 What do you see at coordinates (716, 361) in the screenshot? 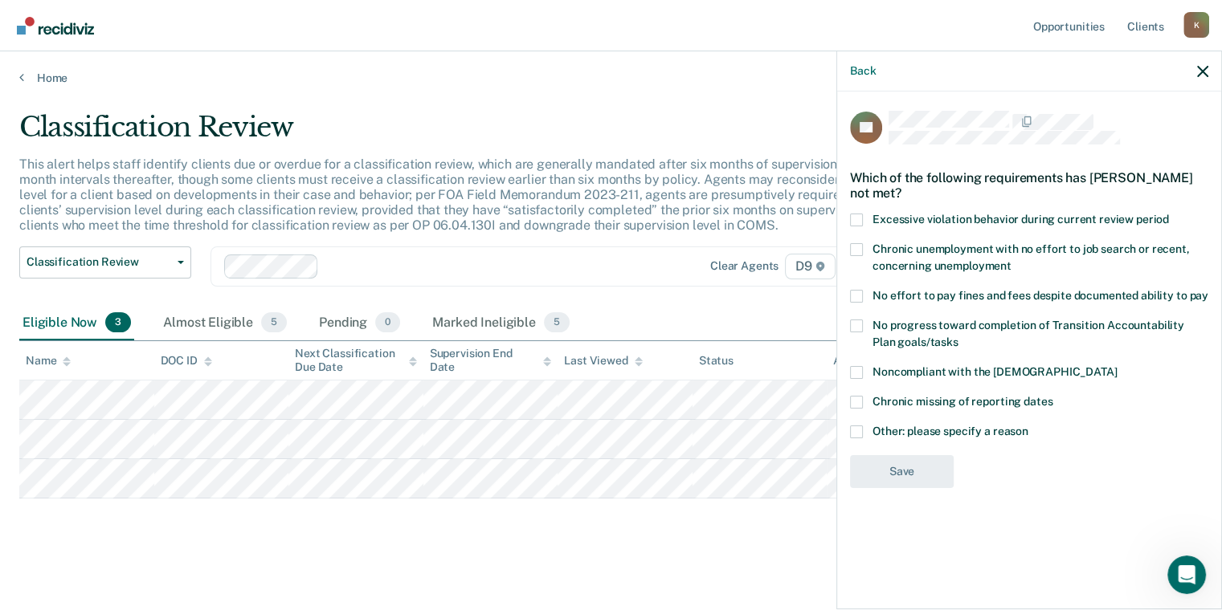
I see `div: Status` at bounding box center [716, 361].